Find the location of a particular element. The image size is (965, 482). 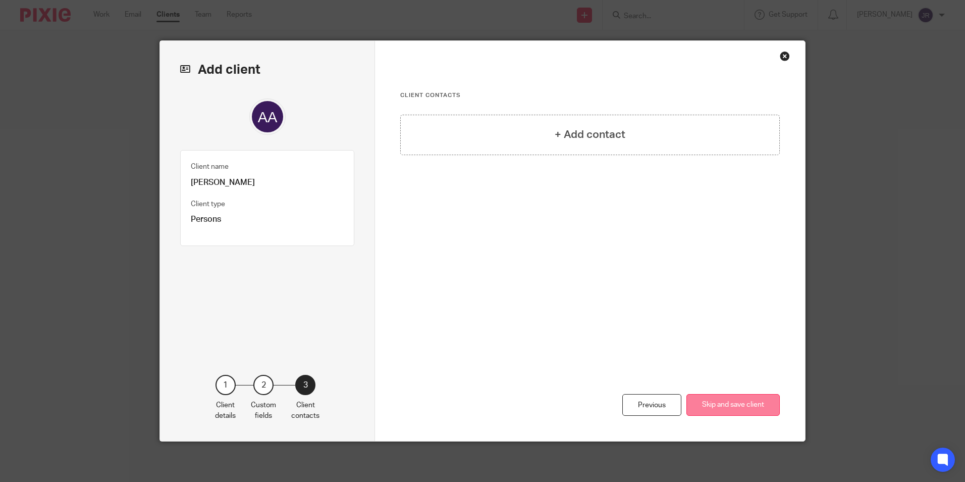

p: Client contacts is located at coordinates (305, 410).